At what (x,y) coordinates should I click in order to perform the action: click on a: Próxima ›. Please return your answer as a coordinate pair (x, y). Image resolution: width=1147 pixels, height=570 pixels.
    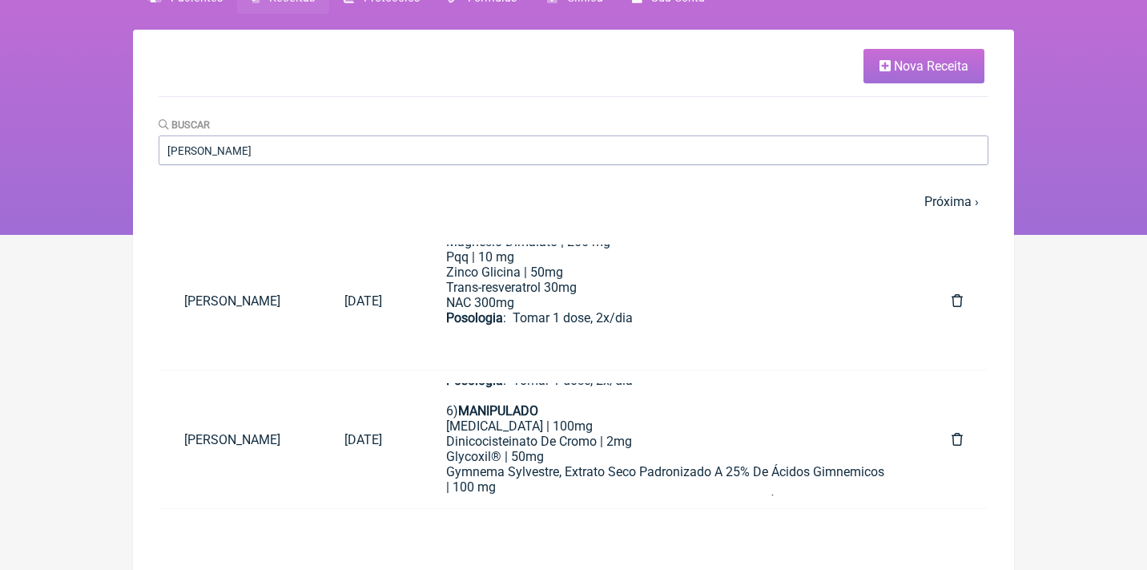
    Looking at the image, I should click on (952, 201).